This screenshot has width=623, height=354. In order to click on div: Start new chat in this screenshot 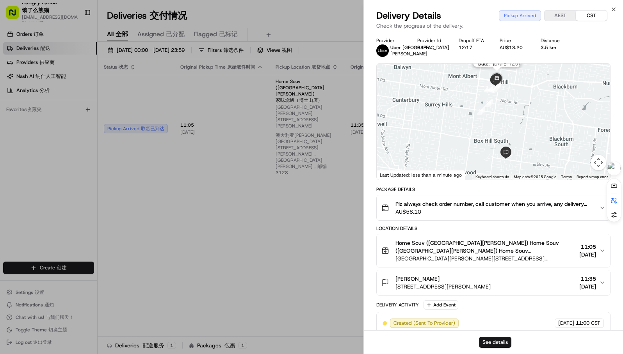, I will do `click(82, 78)`.